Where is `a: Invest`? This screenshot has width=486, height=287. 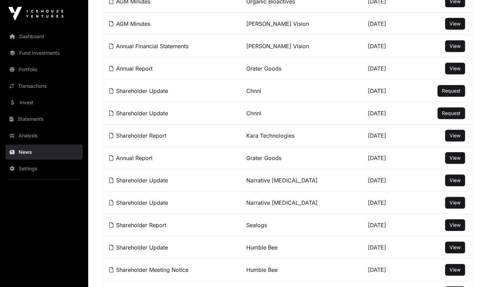 a: Invest is located at coordinates (44, 103).